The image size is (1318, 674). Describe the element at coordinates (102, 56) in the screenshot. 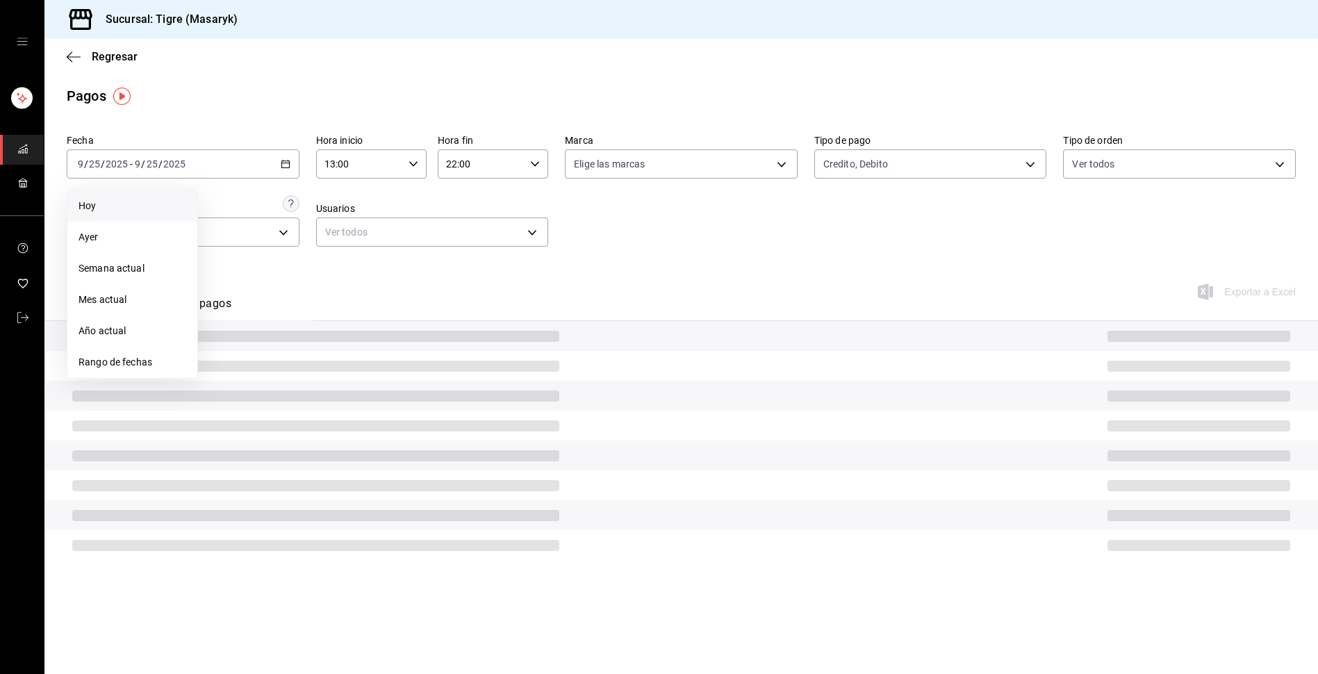

I see `button: Regresar` at that location.